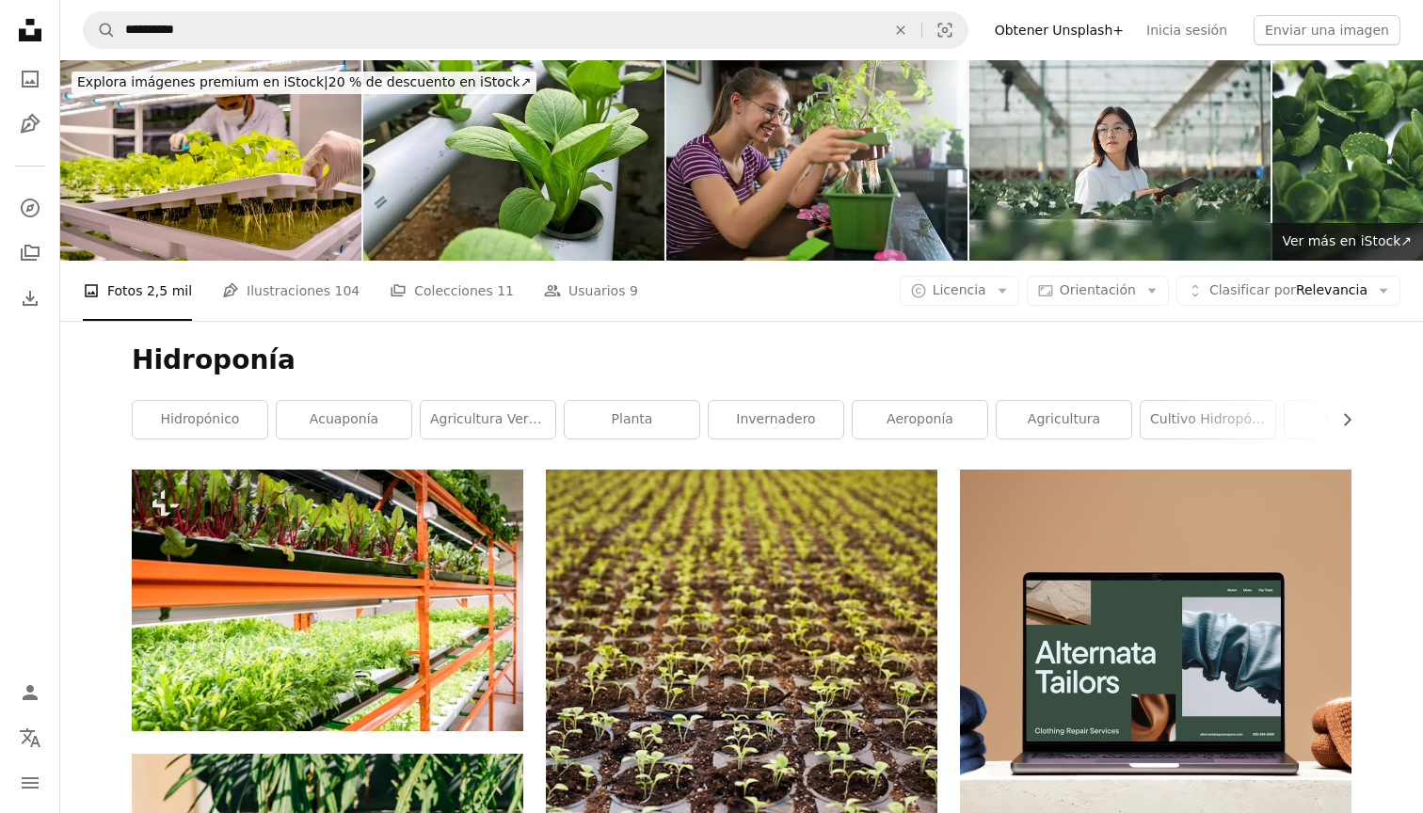 The image size is (1423, 813). I want to click on span: 11, so click(505, 291).